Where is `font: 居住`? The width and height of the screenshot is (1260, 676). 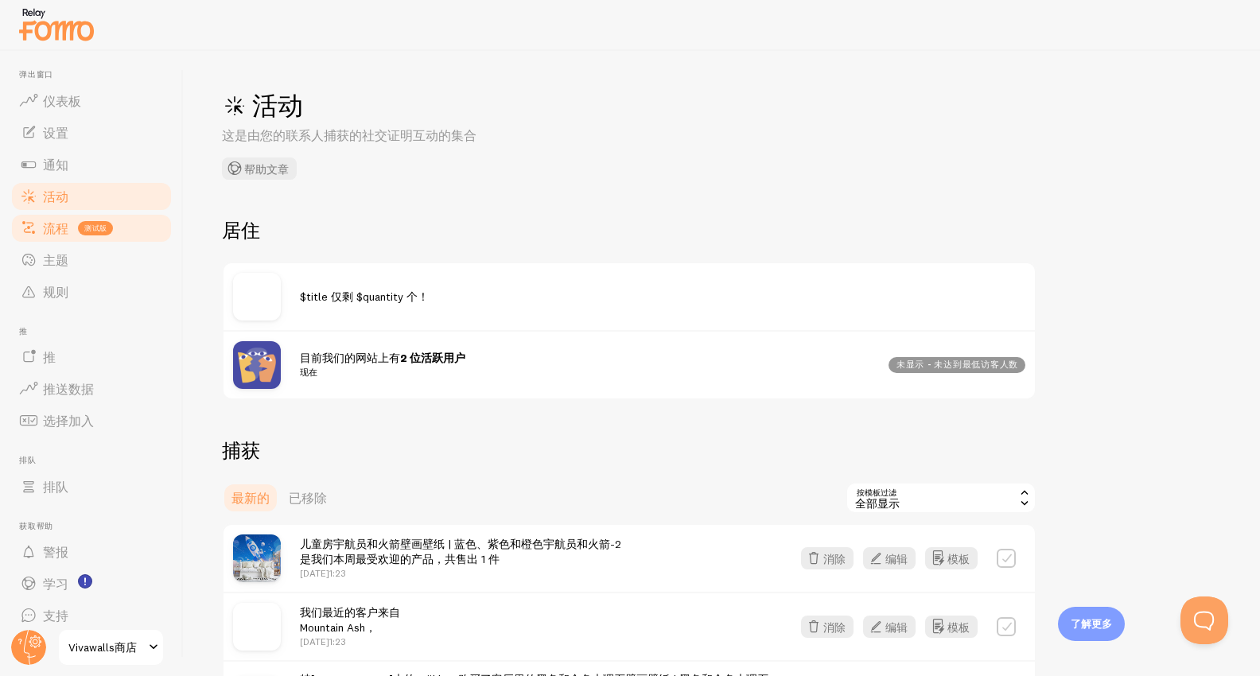 font: 居住 is located at coordinates (241, 230).